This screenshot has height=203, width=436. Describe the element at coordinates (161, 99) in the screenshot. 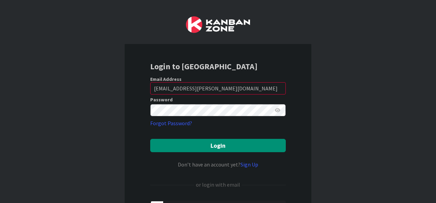

I see `label: Password` at that location.